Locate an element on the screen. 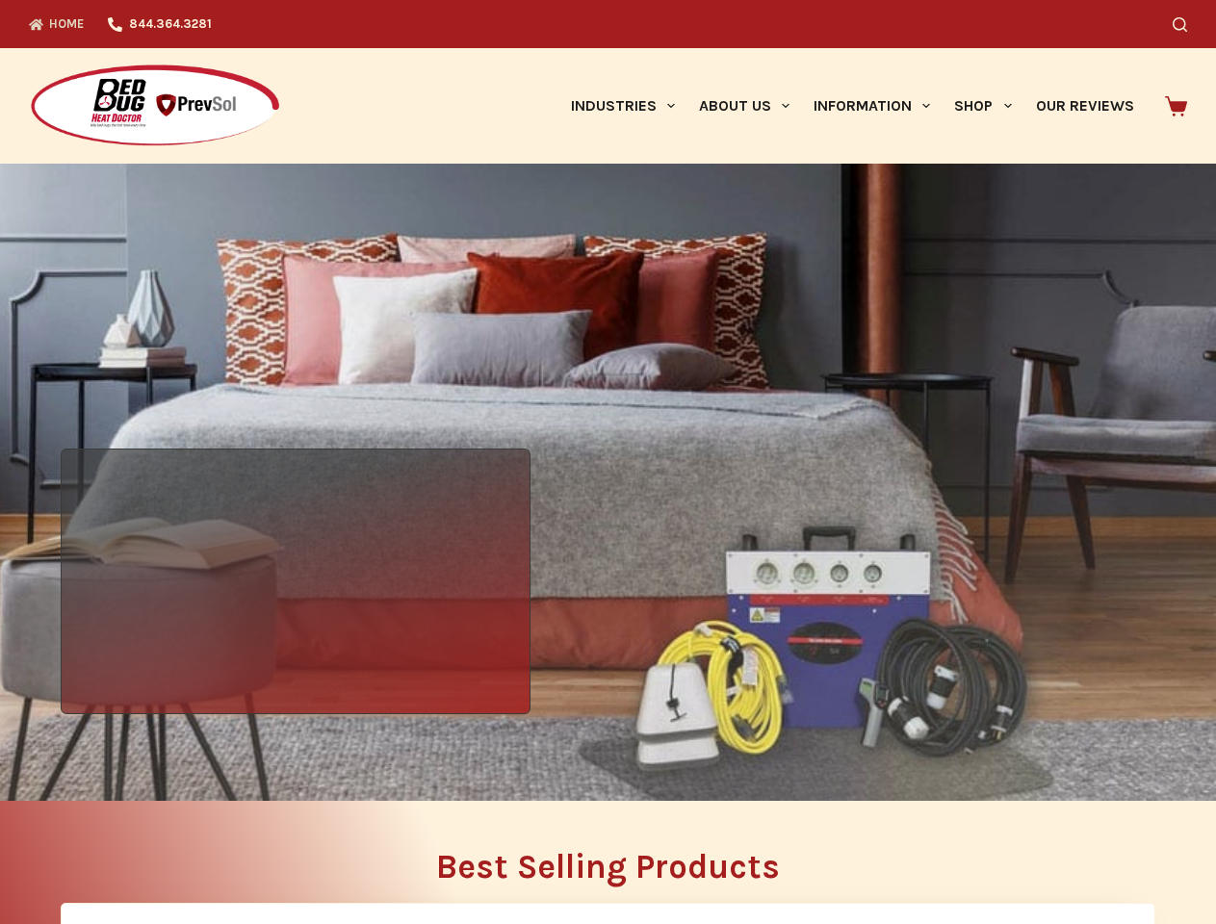 This screenshot has height=924, width=1216. a: Prevsol/Bed Bug Heat Doctor is located at coordinates (155, 106).